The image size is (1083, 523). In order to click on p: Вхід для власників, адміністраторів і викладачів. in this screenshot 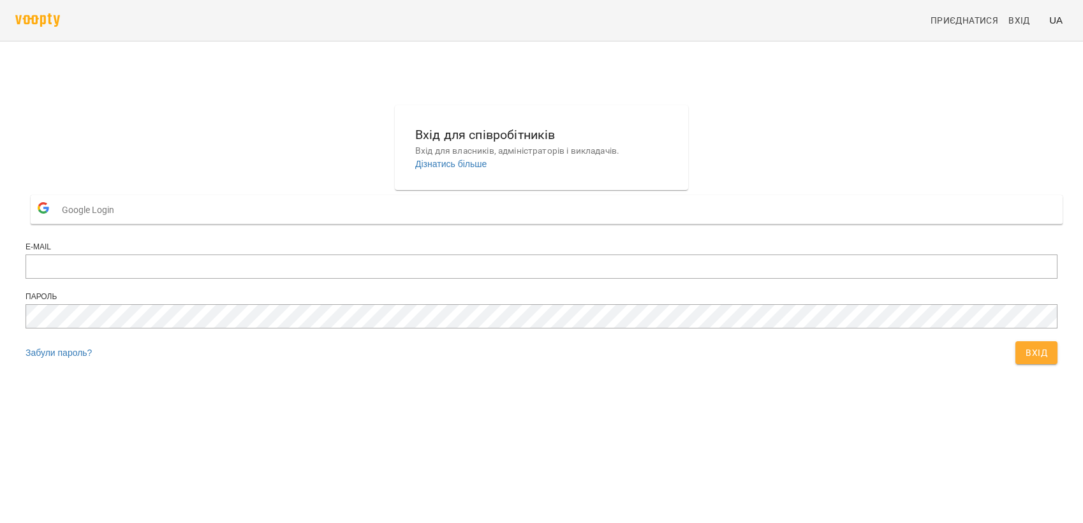, I will do `click(541, 151)`.